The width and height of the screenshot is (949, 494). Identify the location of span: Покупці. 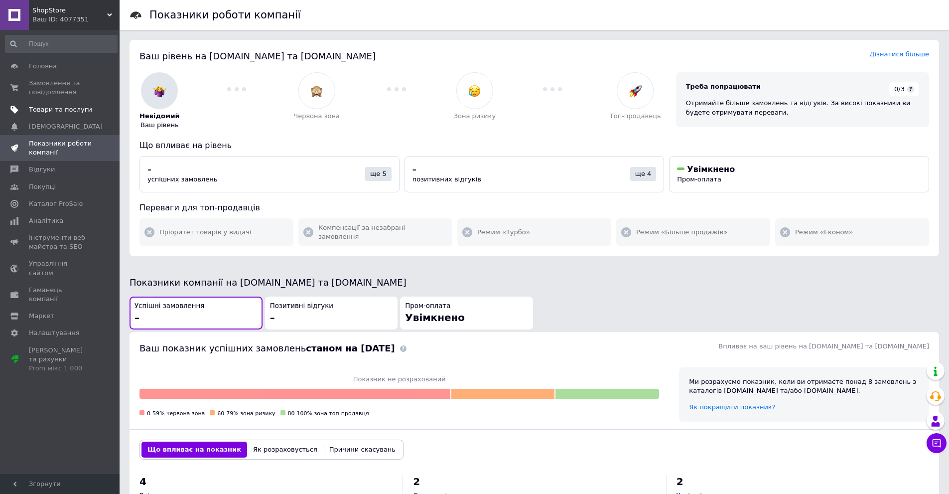
(42, 187).